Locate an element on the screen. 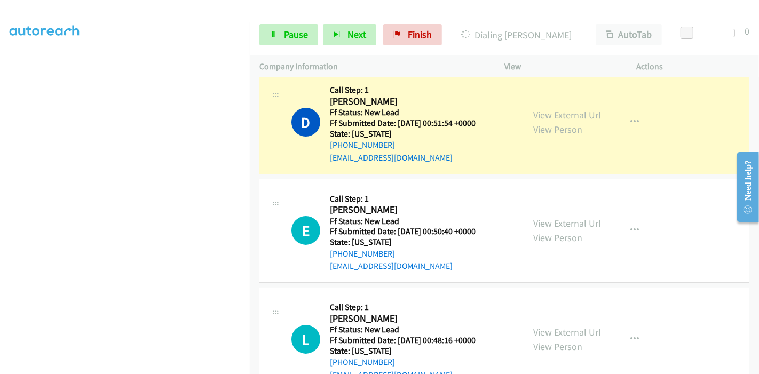  span: Next is located at coordinates (357, 34).